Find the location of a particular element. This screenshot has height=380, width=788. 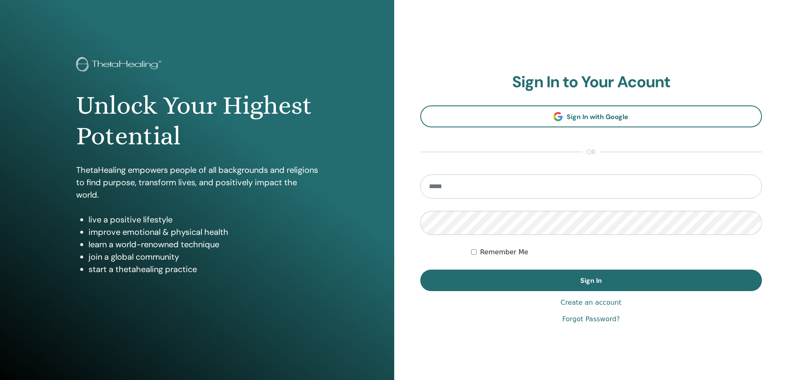

li: live a positive lifestyle is located at coordinates (203, 220).